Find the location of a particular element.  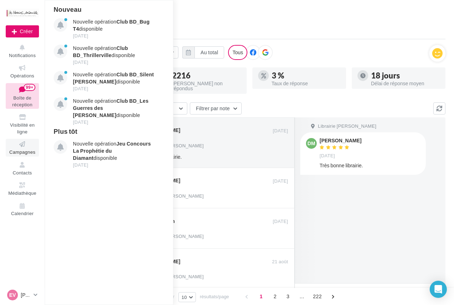

span: résultats/page is located at coordinates (214, 297).